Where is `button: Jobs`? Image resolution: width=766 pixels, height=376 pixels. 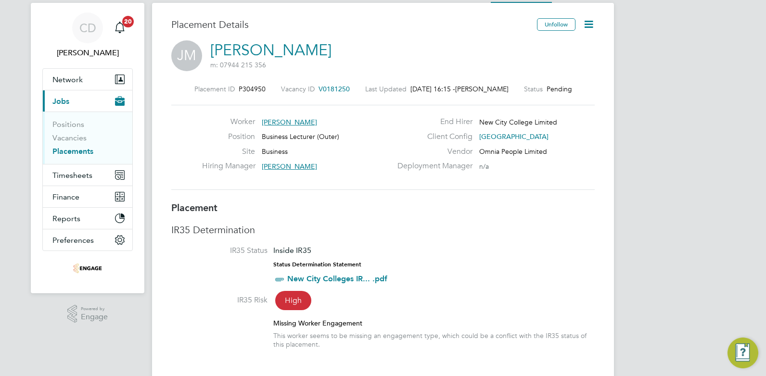
button: Jobs is located at coordinates (88, 101).